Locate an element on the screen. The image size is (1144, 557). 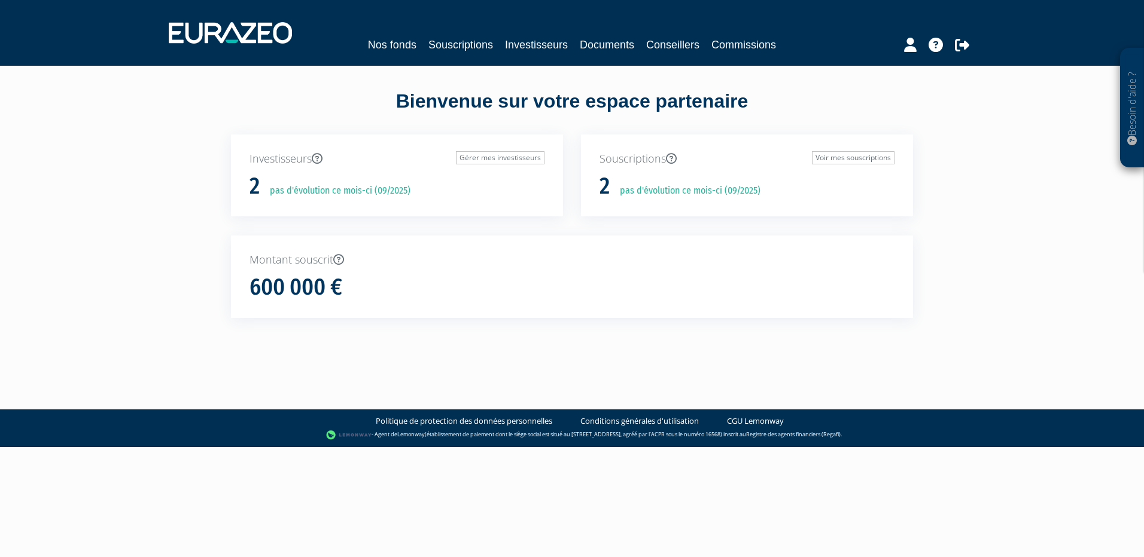
a: Politique de protection des données personnelles is located at coordinates (464, 421).